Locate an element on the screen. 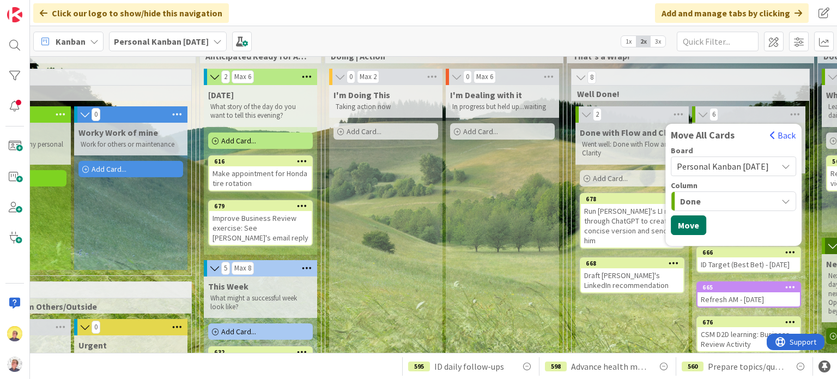 The image size is (837, 379). p: Went well: Done with Flow and Clarity is located at coordinates (632, 149).